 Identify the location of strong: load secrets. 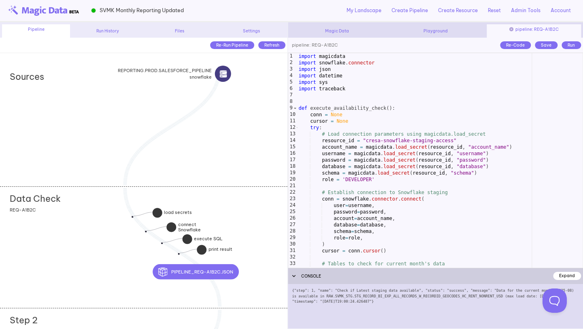
(178, 213).